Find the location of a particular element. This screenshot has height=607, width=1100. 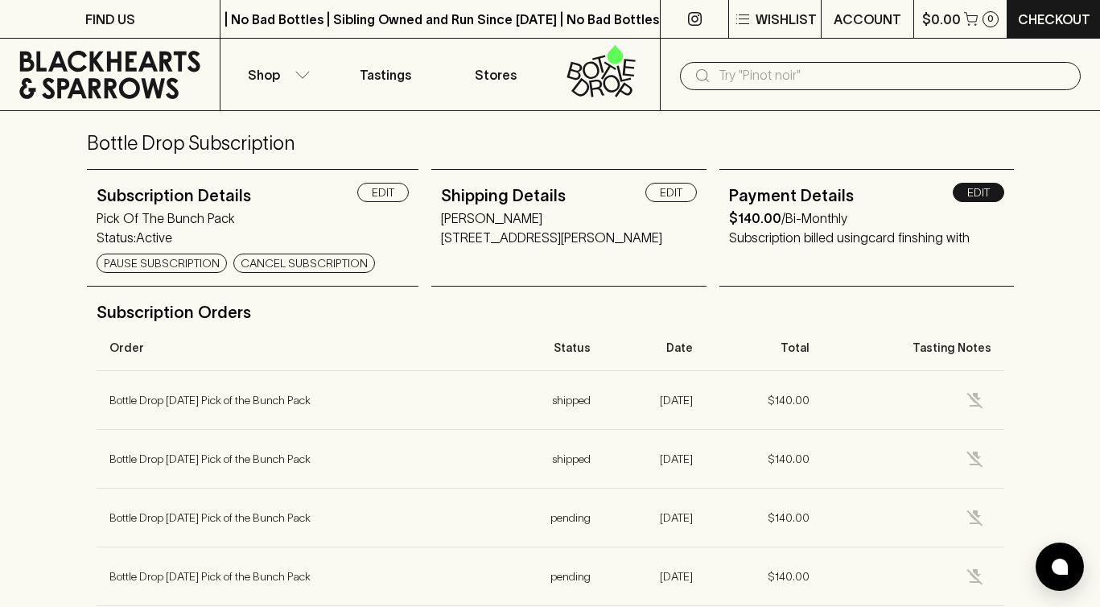

a: Tastings is located at coordinates (385, 74).